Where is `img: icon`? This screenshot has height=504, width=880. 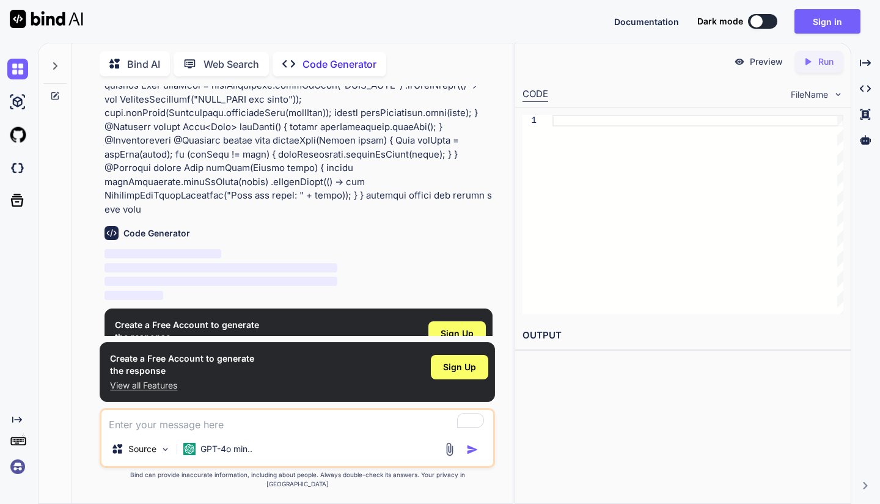 img: icon is located at coordinates (472, 450).